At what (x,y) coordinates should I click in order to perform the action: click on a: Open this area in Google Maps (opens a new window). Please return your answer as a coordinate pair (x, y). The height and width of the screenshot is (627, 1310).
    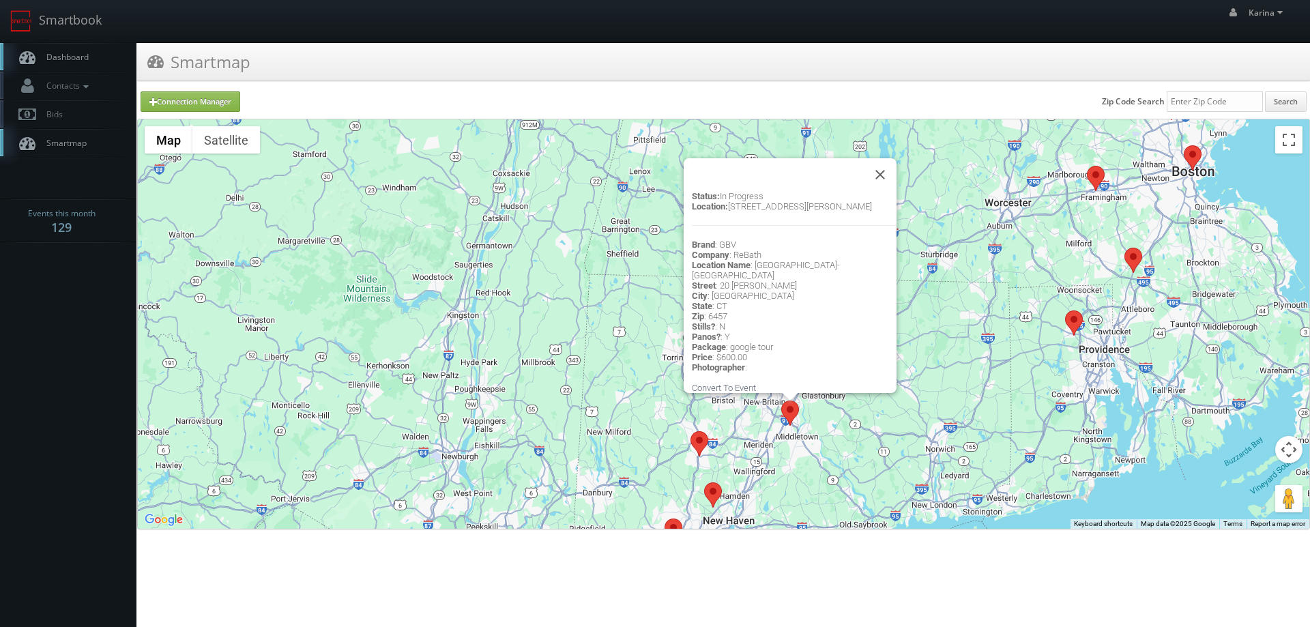
    Looking at the image, I should click on (164, 520).